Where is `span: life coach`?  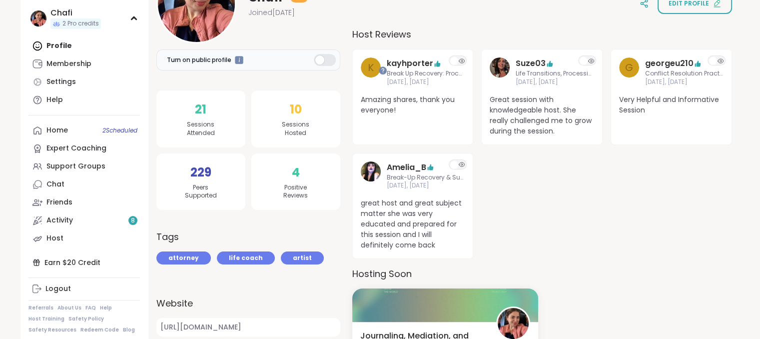
span: life coach is located at coordinates (246, 258).